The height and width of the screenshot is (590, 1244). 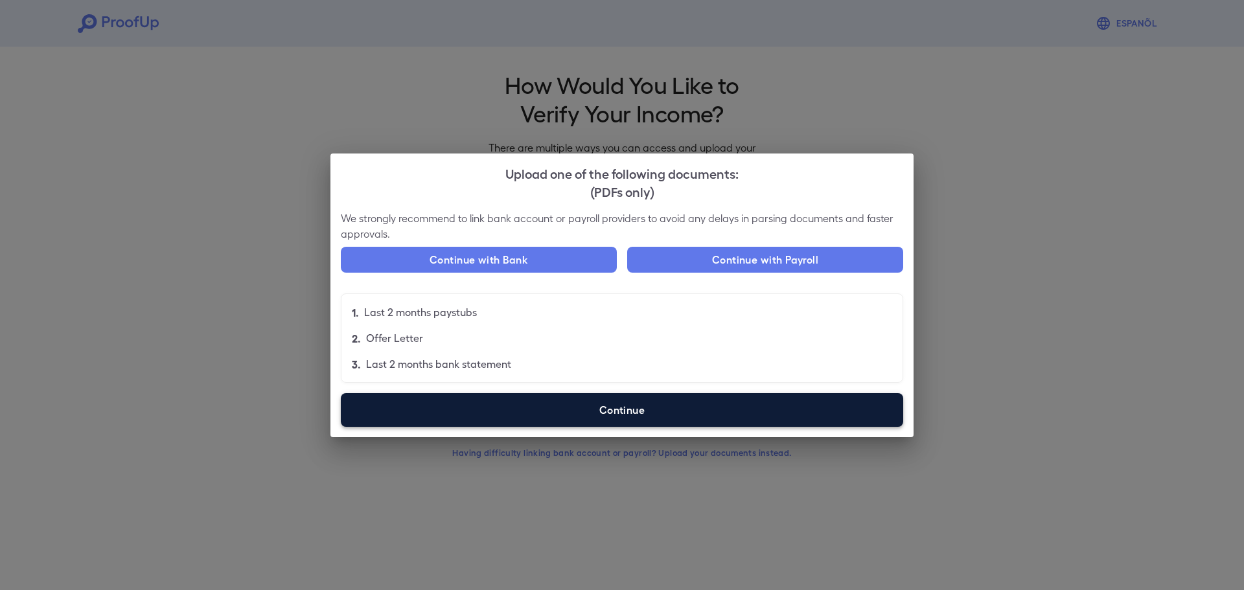 I want to click on p: Last 2 months paystubs, so click(x=420, y=312).